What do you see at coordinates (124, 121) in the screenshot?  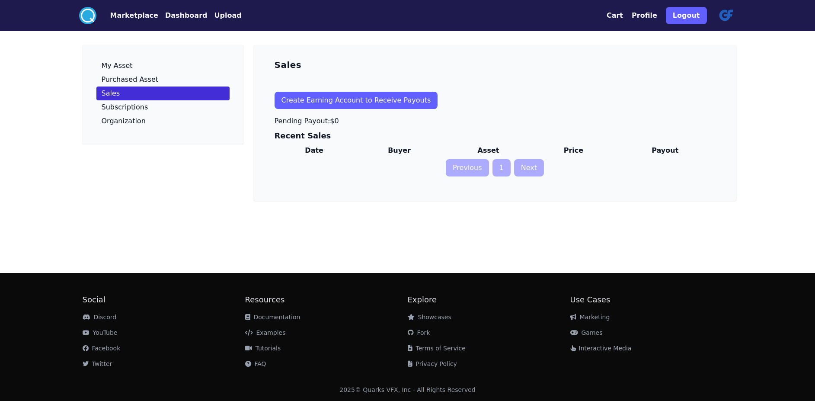 I see `p: Organization` at bounding box center [124, 121].